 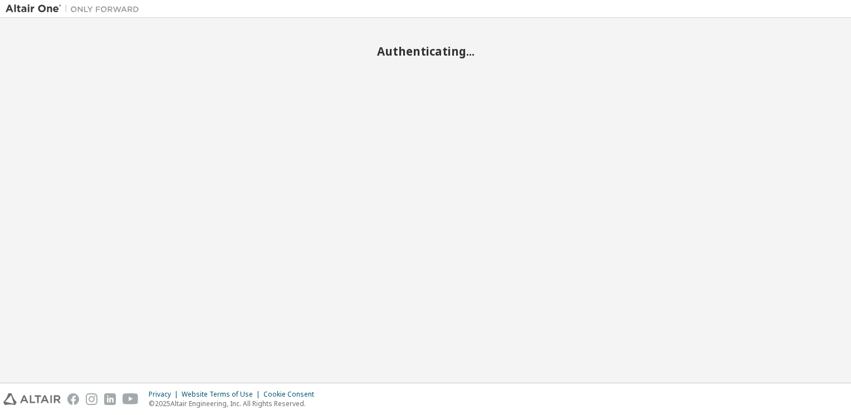 What do you see at coordinates (425, 51) in the screenshot?
I see `h2: Authenticating...` at bounding box center [425, 51].